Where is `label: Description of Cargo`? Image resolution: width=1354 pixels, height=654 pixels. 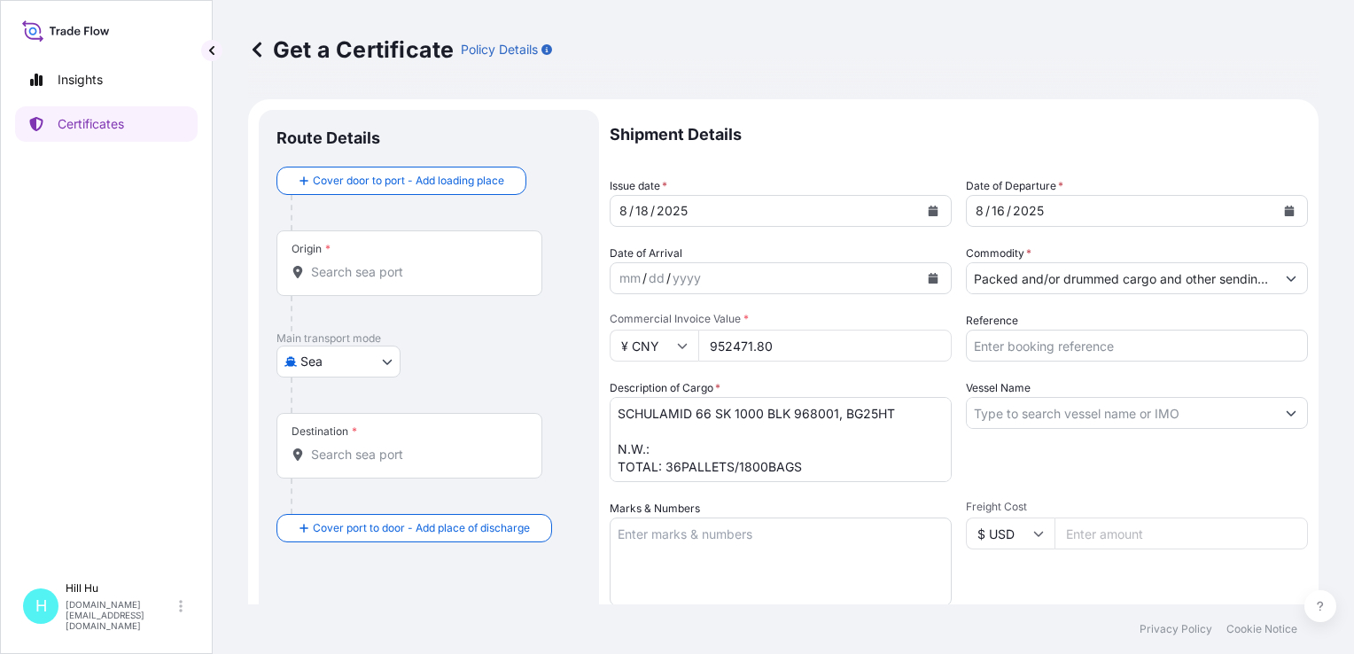 label: Description of Cargo is located at coordinates (664, 388).